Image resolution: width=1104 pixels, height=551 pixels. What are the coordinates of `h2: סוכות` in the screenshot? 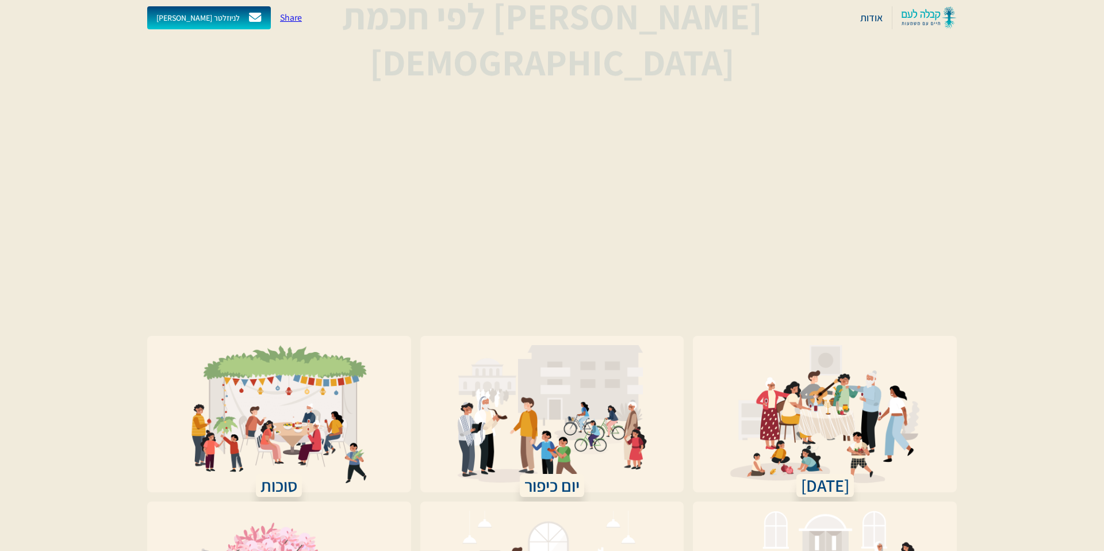 It's located at (279, 485).